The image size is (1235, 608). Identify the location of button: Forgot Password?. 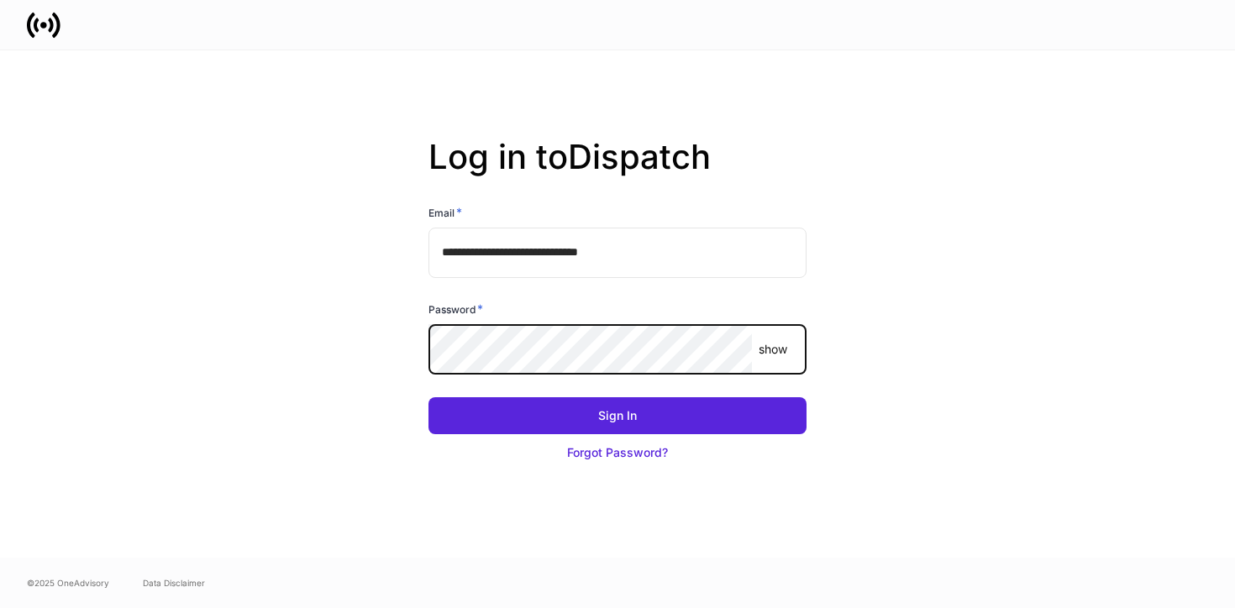
(618, 453).